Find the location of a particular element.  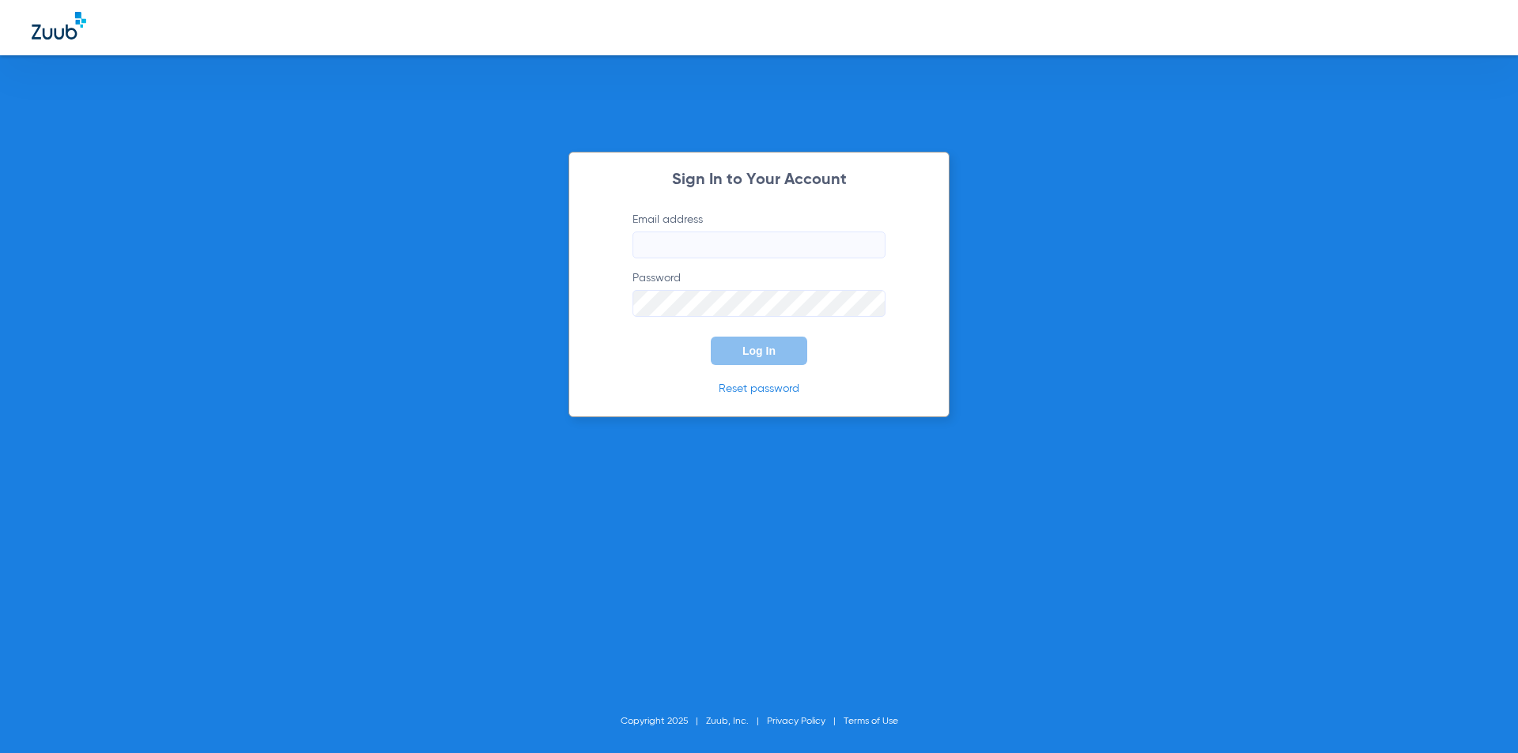

a: Terms of Use is located at coordinates (870, 722).